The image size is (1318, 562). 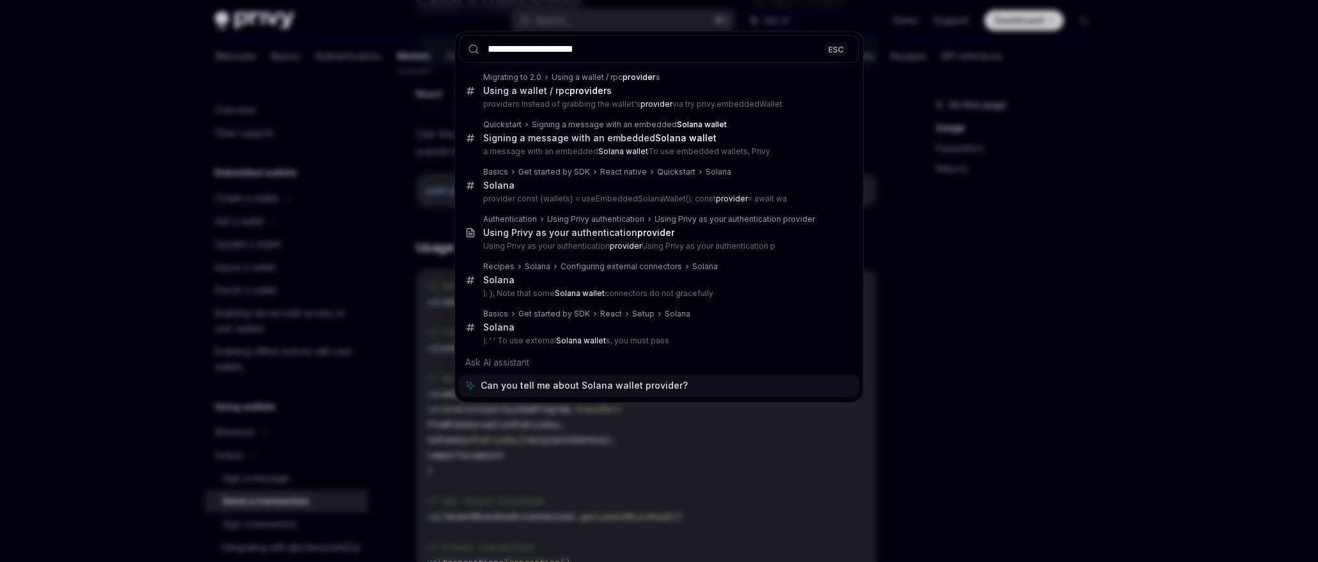 I want to click on p: ); }; Note that some connectors do not gracefully, so click(x=658, y=293).